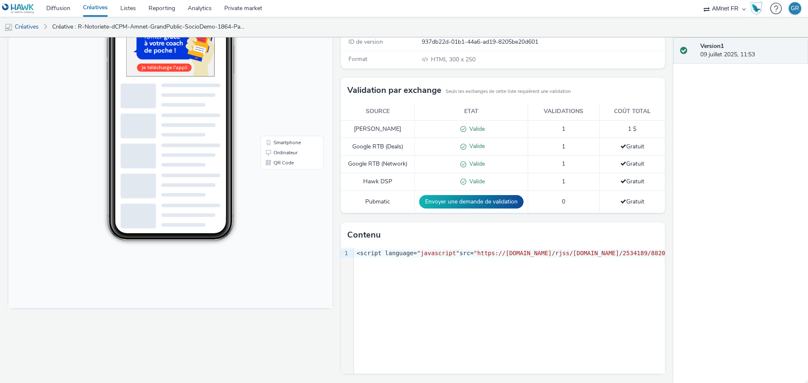 Image resolution: width=808 pixels, height=383 pixels. Describe the element at coordinates (440, 59) in the screenshot. I see `span: HTML` at that location.